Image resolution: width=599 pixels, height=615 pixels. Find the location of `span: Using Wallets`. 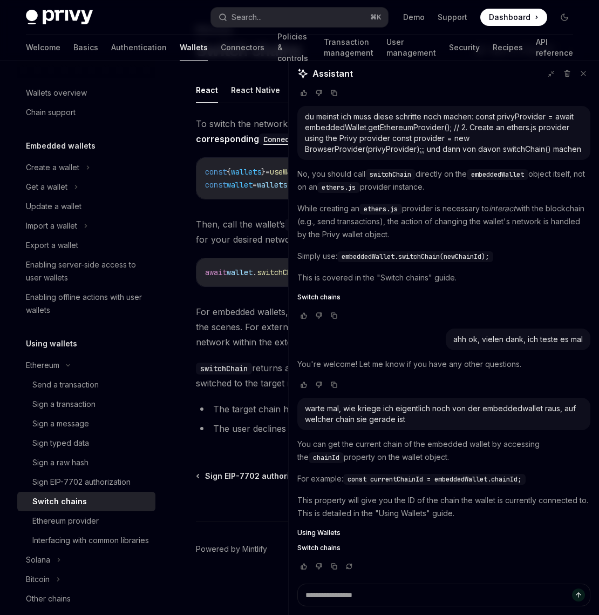

span: Using Wallets is located at coordinates (319, 532).